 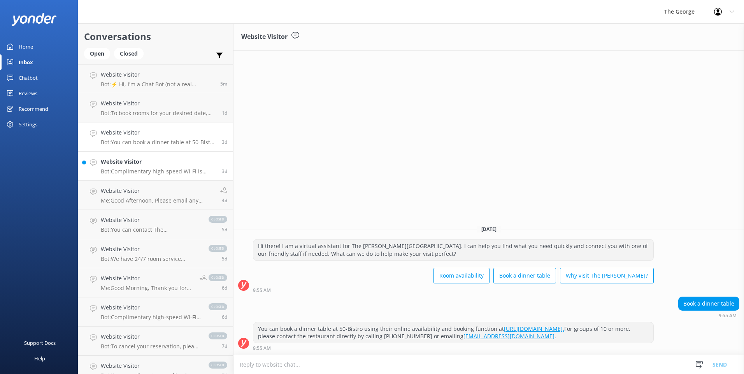 I want to click on p: Bot: ⚡ Hi, I'm a Chat Bot (not a real human), so I don't have all the answers. I don't have the a..., so click(x=158, y=84).